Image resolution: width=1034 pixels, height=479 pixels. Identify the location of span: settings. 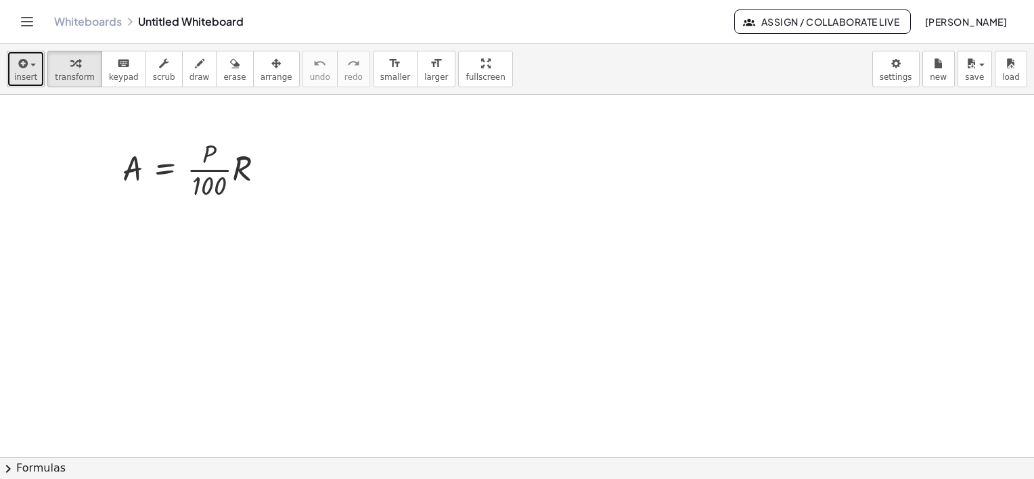
(896, 77).